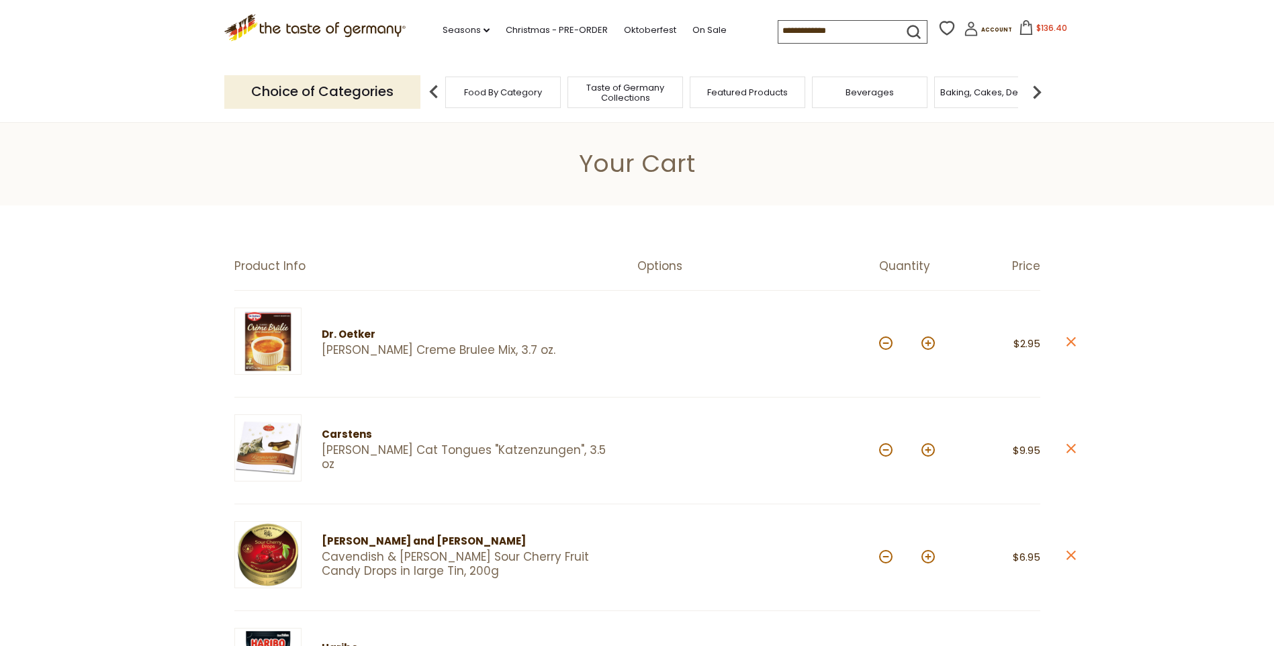 Image resolution: width=1274 pixels, height=646 pixels. Describe the element at coordinates (1051, 28) in the screenshot. I see `span: $136.40` at that location.